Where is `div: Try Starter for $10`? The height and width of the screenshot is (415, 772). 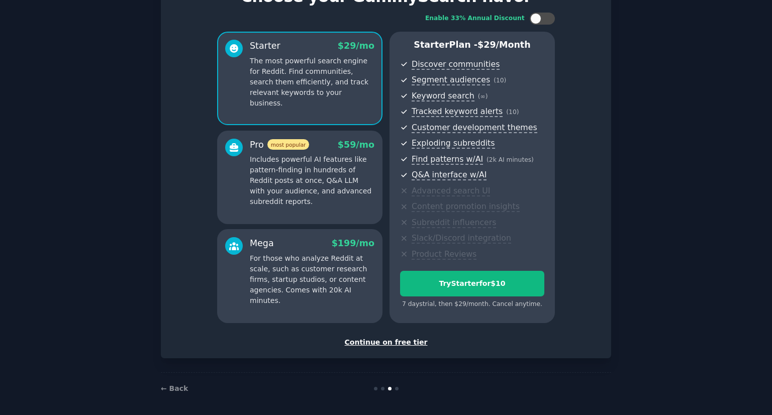
div: Try Starter for $10 is located at coordinates (472, 284).